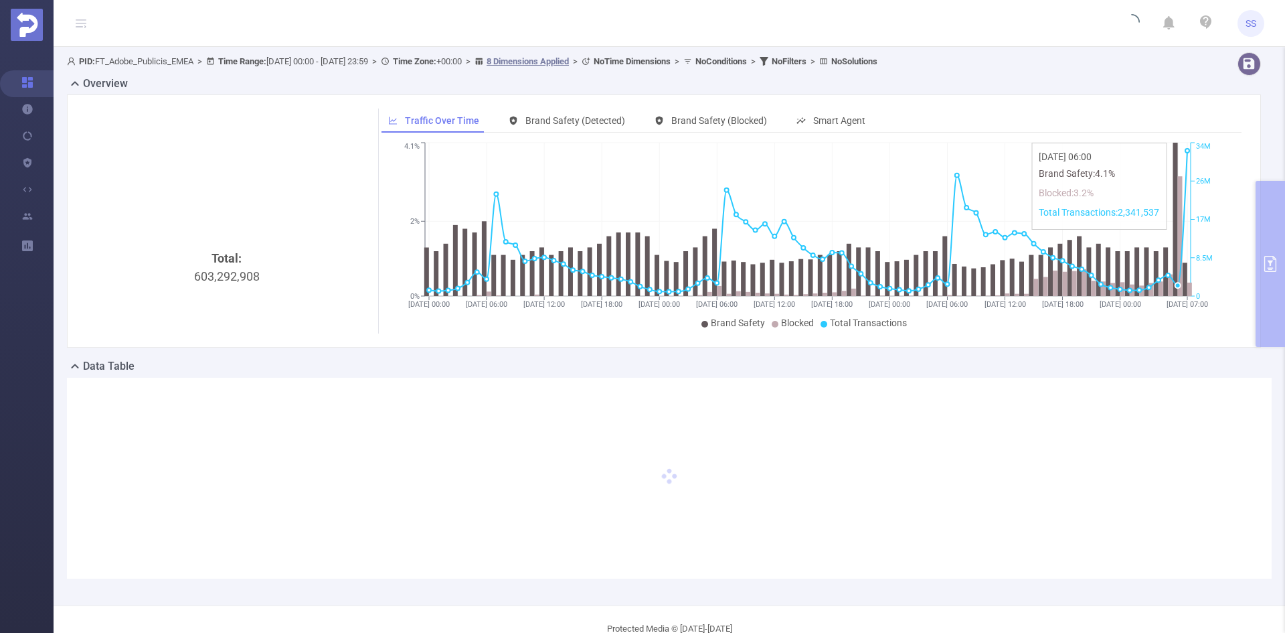  Describe the element at coordinates (105, 84) in the screenshot. I see `h2: Overview` at that location.